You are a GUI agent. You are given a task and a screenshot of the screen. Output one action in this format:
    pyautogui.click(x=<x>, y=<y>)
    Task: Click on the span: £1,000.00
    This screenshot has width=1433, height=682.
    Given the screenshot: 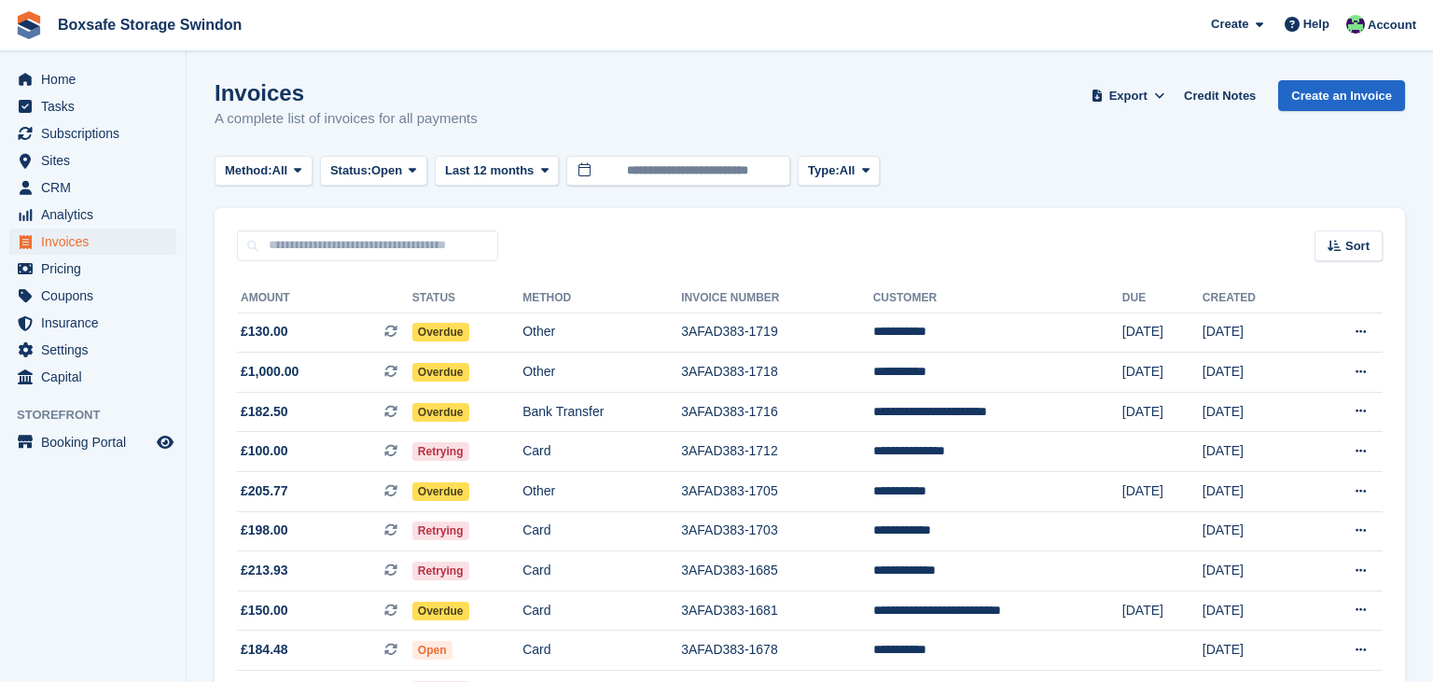 What is the action you would take?
    pyautogui.click(x=270, y=371)
    